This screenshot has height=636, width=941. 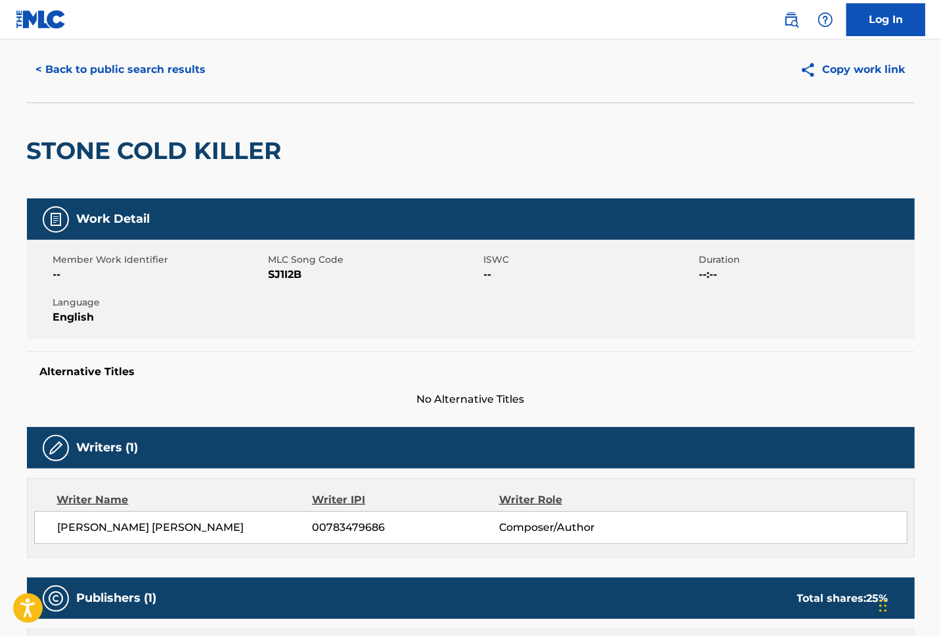 I want to click on span: 25 %, so click(x=877, y=597).